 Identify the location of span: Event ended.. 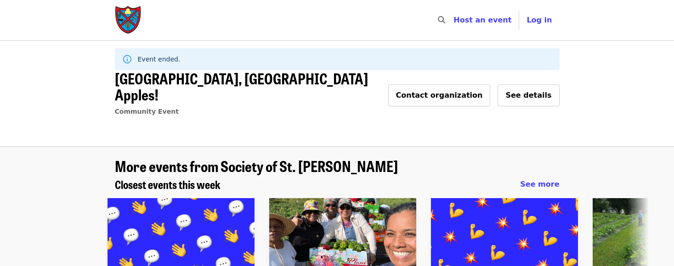
(159, 59).